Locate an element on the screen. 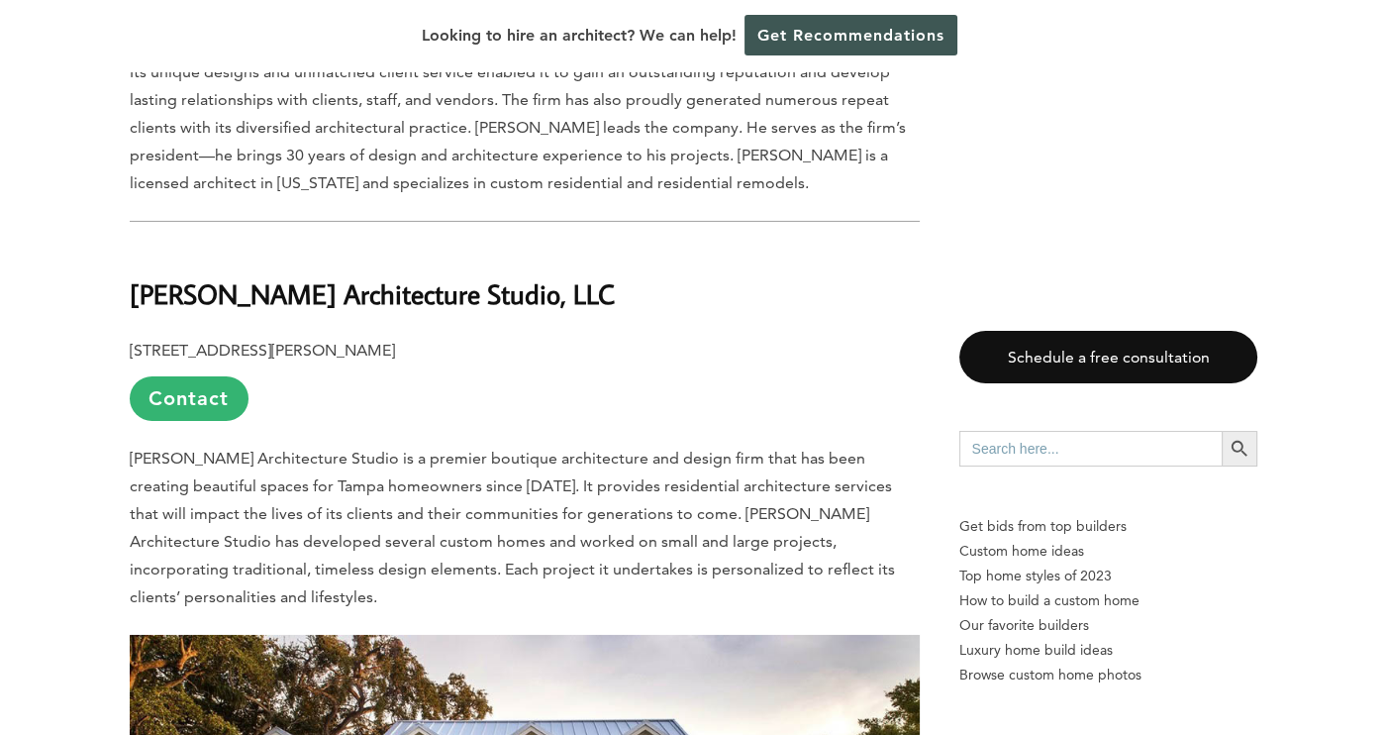  a: Our favorite builders is located at coordinates (1109, 625).